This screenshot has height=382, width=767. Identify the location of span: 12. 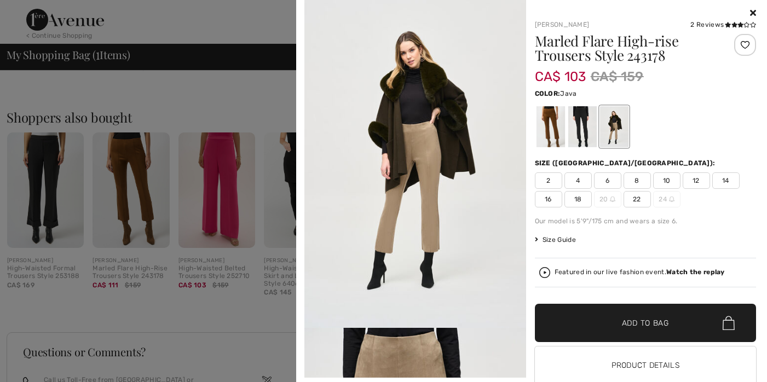
(696, 181).